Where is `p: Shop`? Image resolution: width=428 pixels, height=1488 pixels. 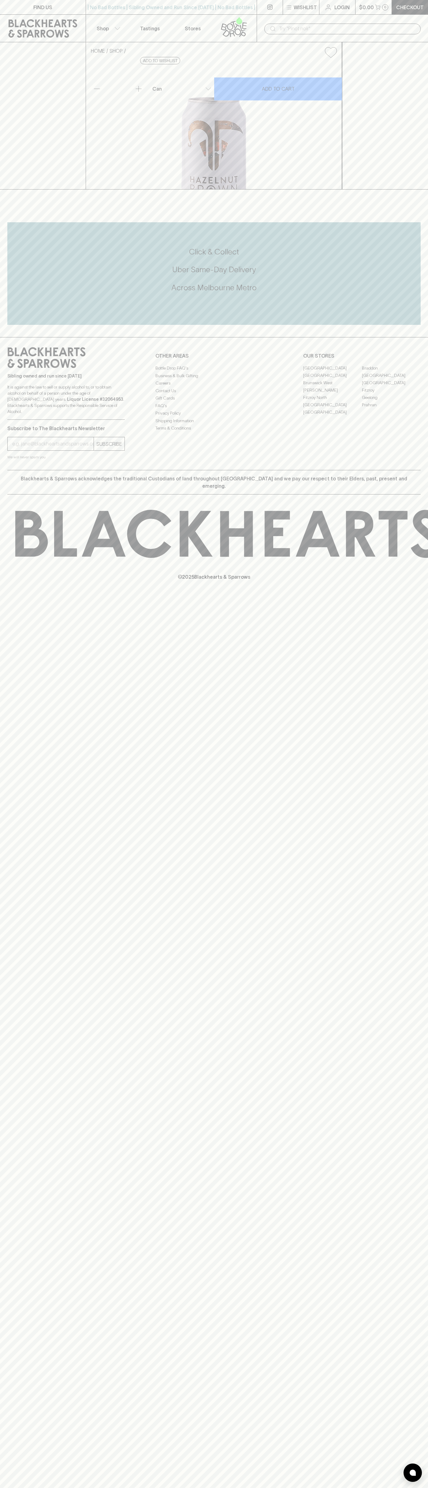
p: Shop is located at coordinates (103, 28).